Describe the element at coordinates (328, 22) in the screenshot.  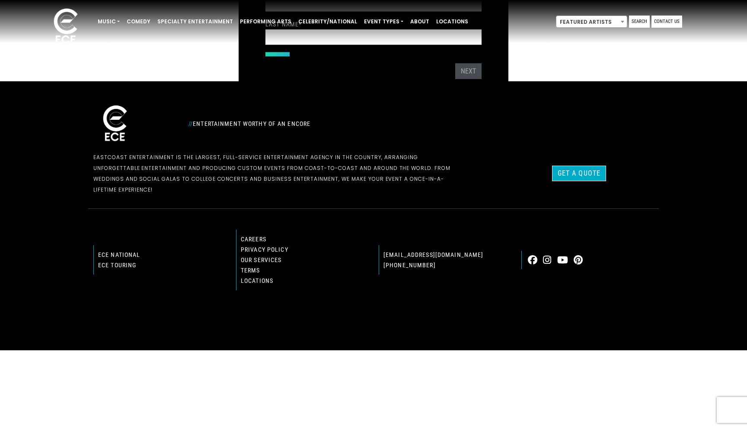
I see `a: Celebrity/National` at that location.